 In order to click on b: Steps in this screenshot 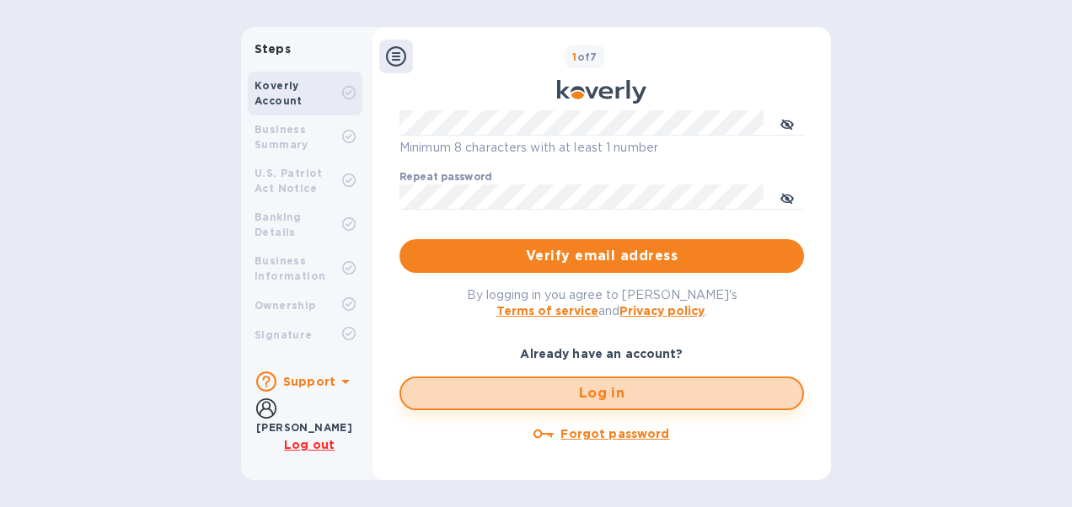, I will do `click(272, 49)`.